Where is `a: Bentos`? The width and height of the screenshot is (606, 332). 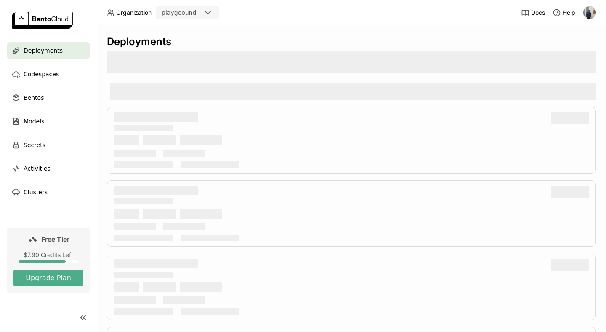
a: Bentos is located at coordinates (48, 98).